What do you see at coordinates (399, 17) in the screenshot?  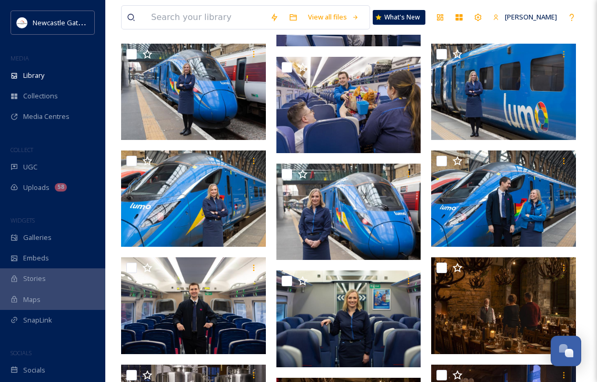 I see `div: What's New` at bounding box center [399, 17].